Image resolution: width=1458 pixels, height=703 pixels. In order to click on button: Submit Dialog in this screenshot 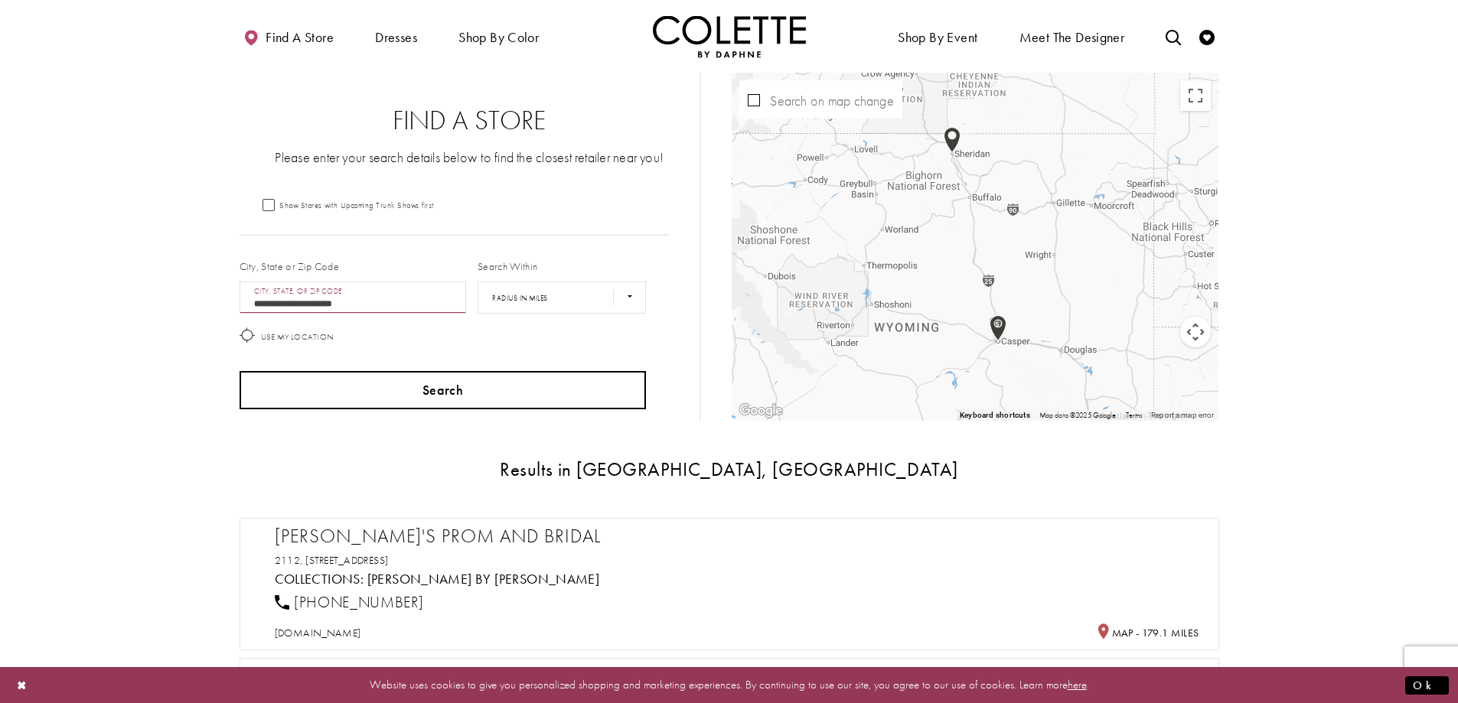, I will do `click(1427, 685)`.